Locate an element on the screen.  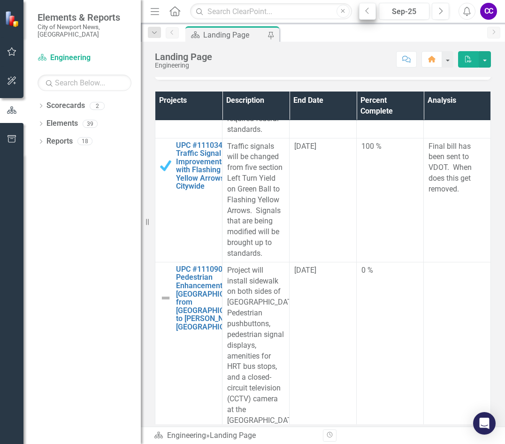
input: Search ClearPoint... is located at coordinates (271, 11).